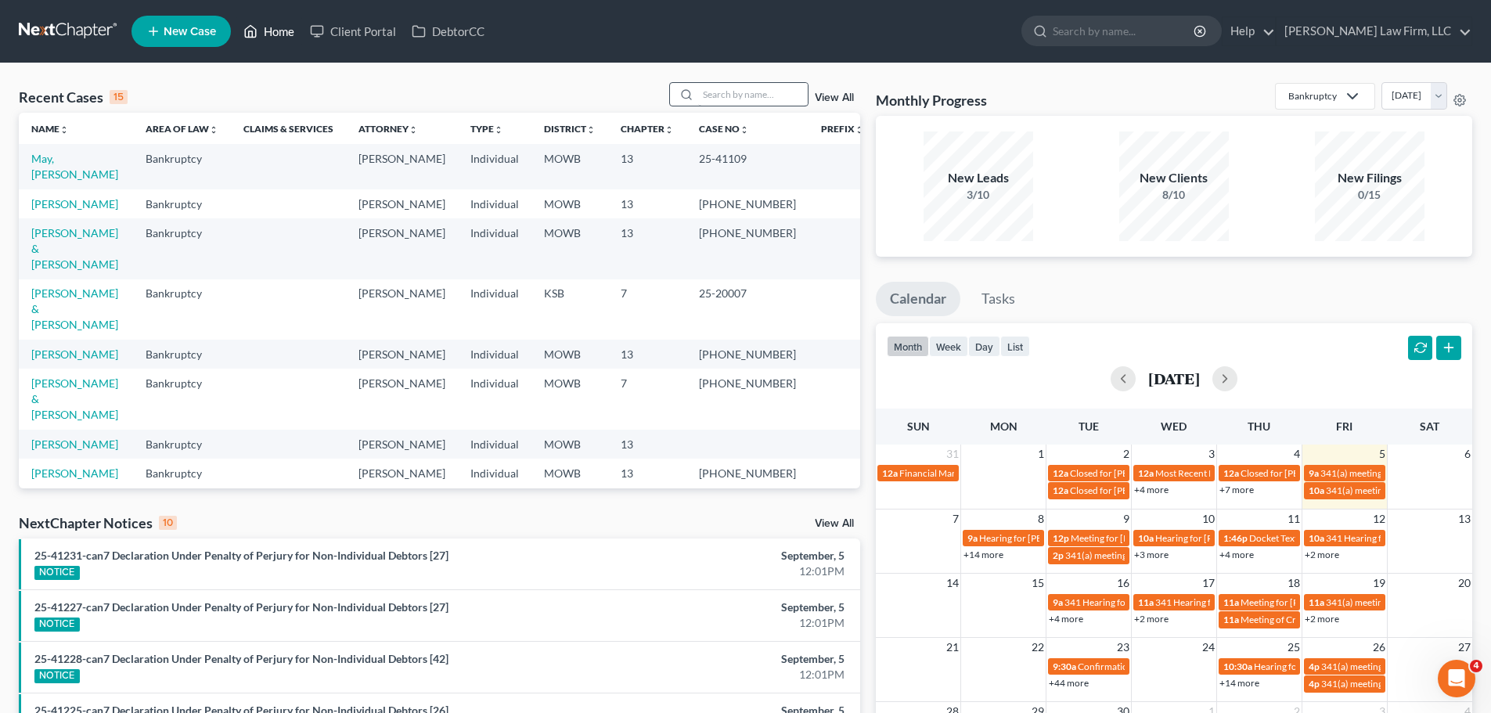  What do you see at coordinates (1058, 555) in the screenshot?
I see `span: 2p` at bounding box center [1058, 555].